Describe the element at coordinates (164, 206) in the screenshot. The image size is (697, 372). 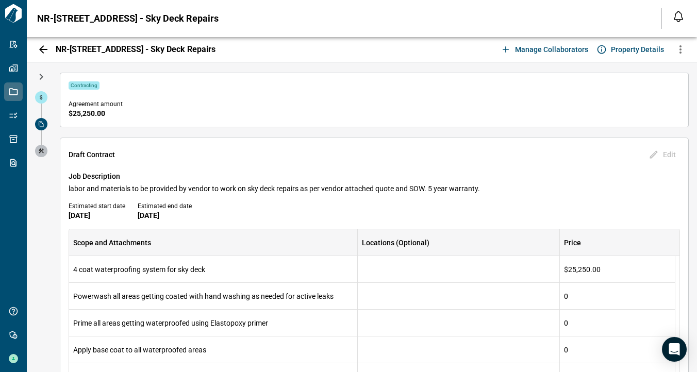
I see `span: Estimated end date` at that location.